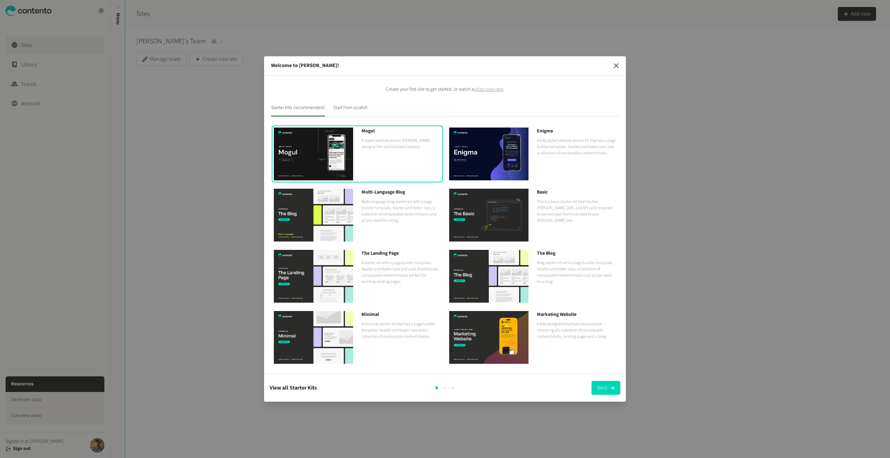 The height and width of the screenshot is (458, 890). What do you see at coordinates (489, 215) in the screenshot?
I see `img: Starter-Kit---Basic.jpg` at bounding box center [489, 215].